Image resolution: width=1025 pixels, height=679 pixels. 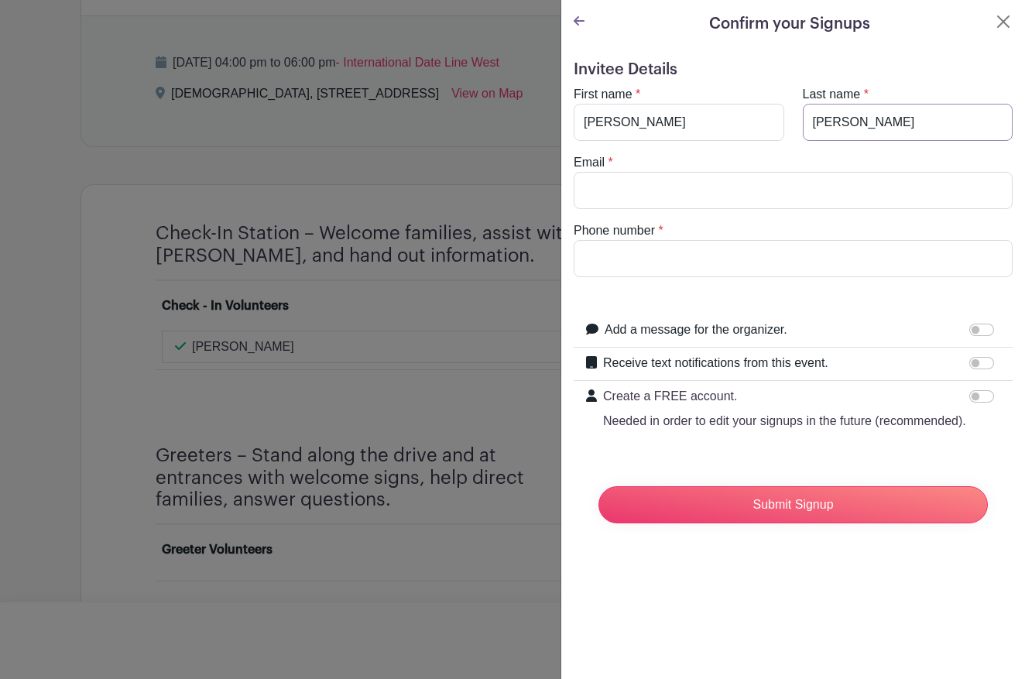 I want to click on button: Close, so click(x=1004, y=22).